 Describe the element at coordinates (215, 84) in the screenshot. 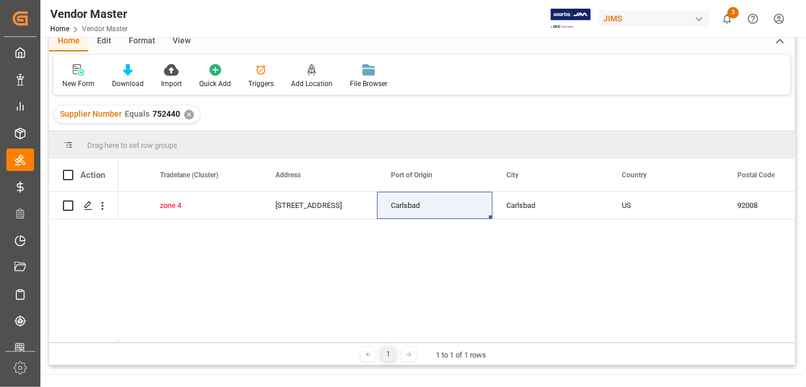

I see `div: Quick Add` at that location.